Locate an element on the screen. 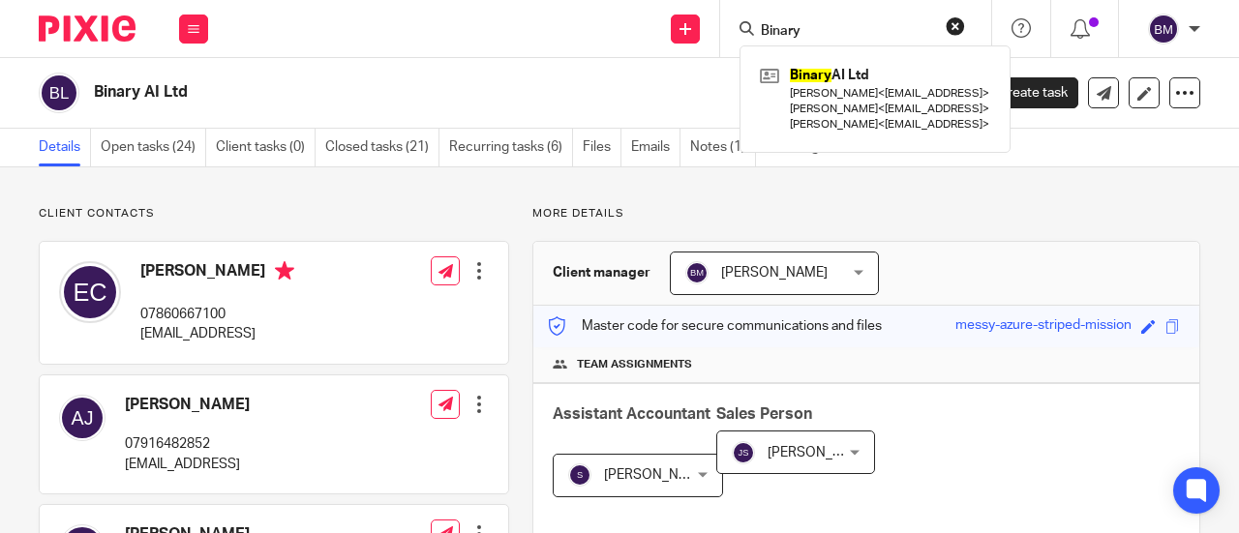 The width and height of the screenshot is (1239, 533). a: Files is located at coordinates (602, 147).